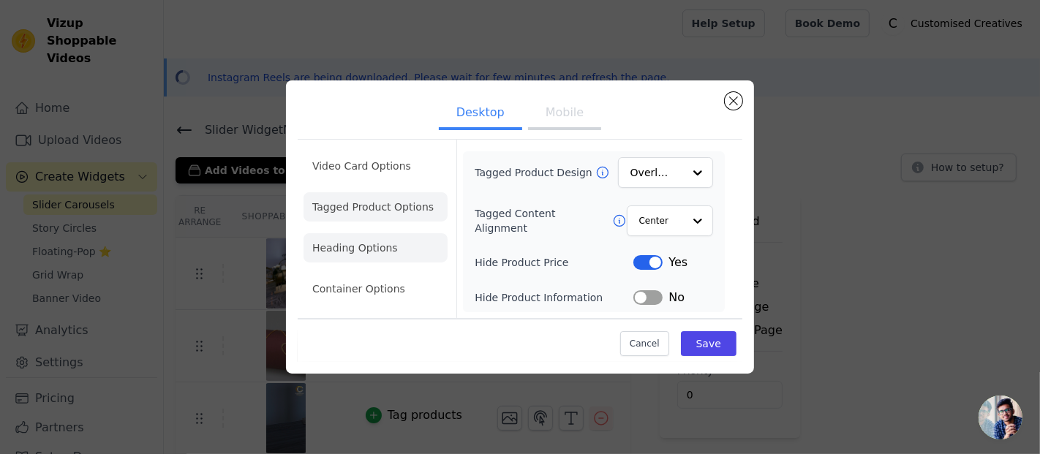 This screenshot has width=1040, height=454. What do you see at coordinates (1000, 417) in the screenshot?
I see `div: Open chat` at bounding box center [1000, 417].